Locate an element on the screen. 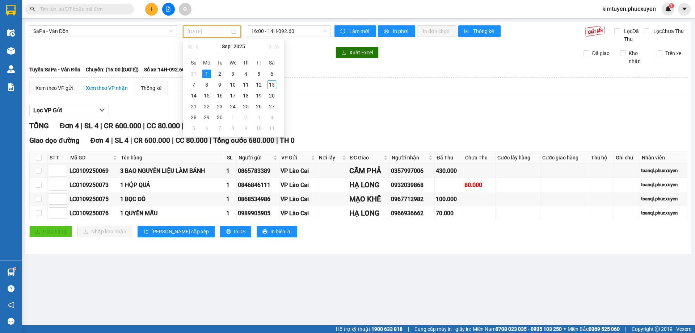 The width and height of the screenshot is (695, 333). td: 2025-09-07 is located at coordinates (194, 85).